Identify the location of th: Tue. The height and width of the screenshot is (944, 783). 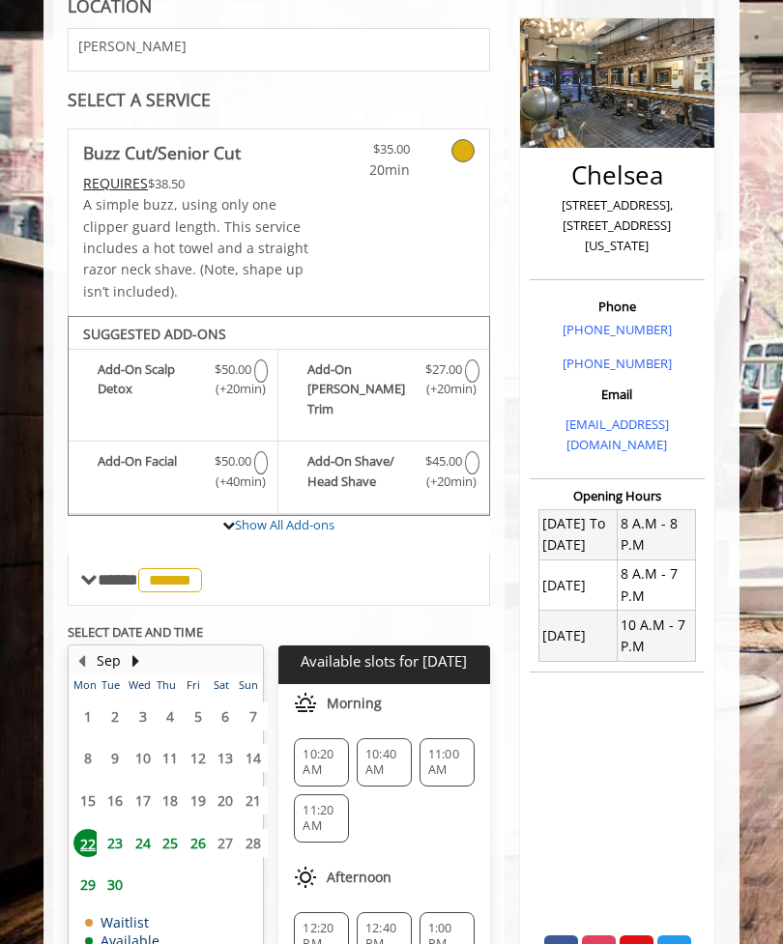
(110, 685).